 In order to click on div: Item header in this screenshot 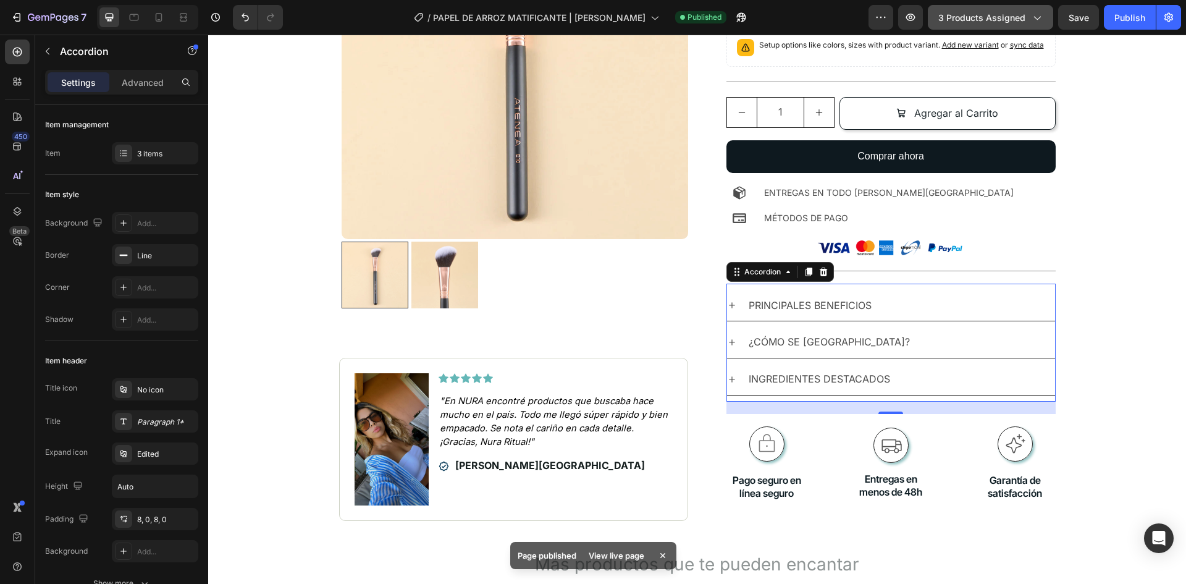, I will do `click(66, 361)`.